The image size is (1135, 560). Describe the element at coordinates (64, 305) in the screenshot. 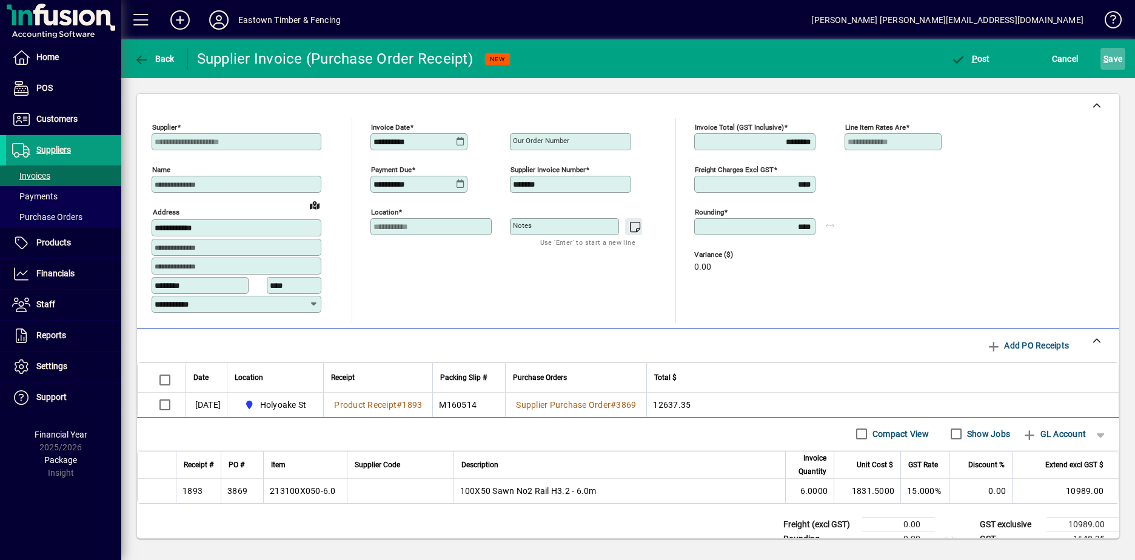

I see `a: Staff` at that location.